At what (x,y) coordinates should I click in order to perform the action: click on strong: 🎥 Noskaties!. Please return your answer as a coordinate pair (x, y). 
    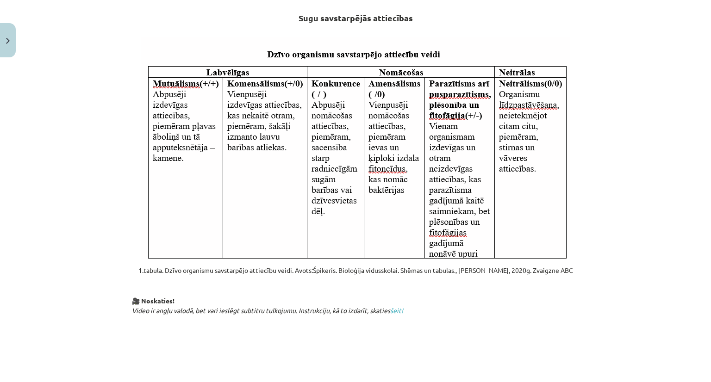
    Looking at the image, I should click on (153, 301).